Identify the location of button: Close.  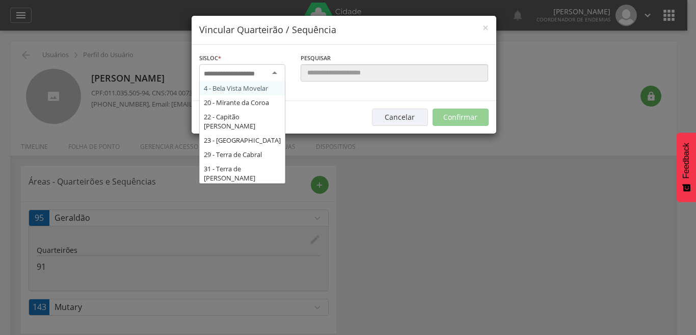
(485, 27).